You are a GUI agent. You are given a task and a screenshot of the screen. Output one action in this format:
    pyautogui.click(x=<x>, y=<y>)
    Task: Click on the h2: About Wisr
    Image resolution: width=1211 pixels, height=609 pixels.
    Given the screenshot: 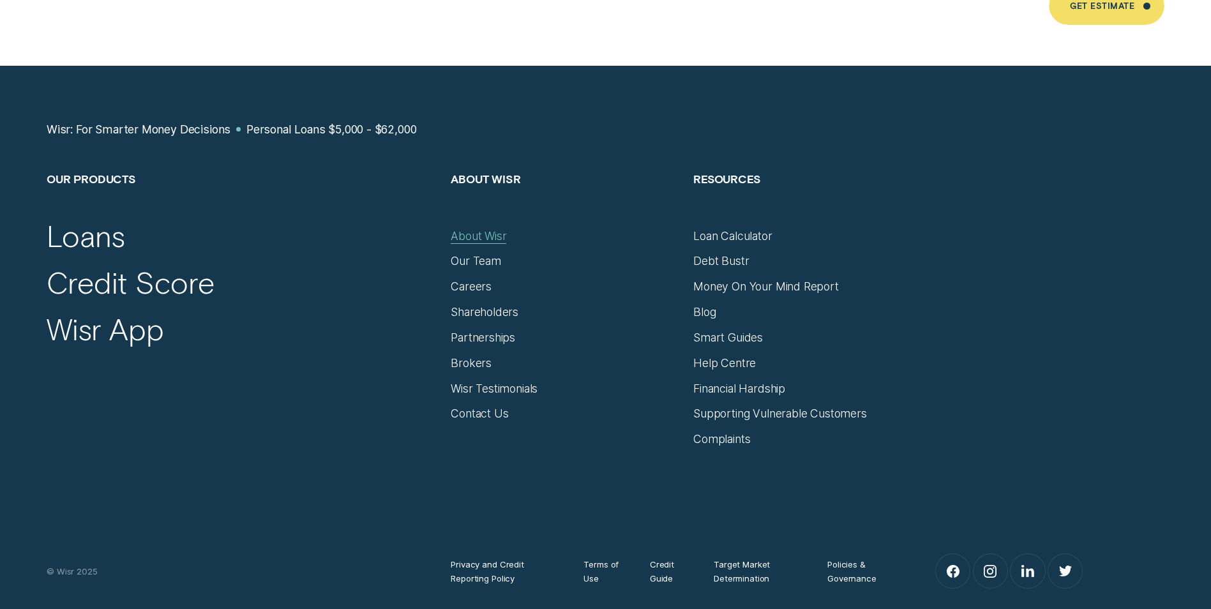 What is the action you would take?
    pyautogui.click(x=565, y=200)
    